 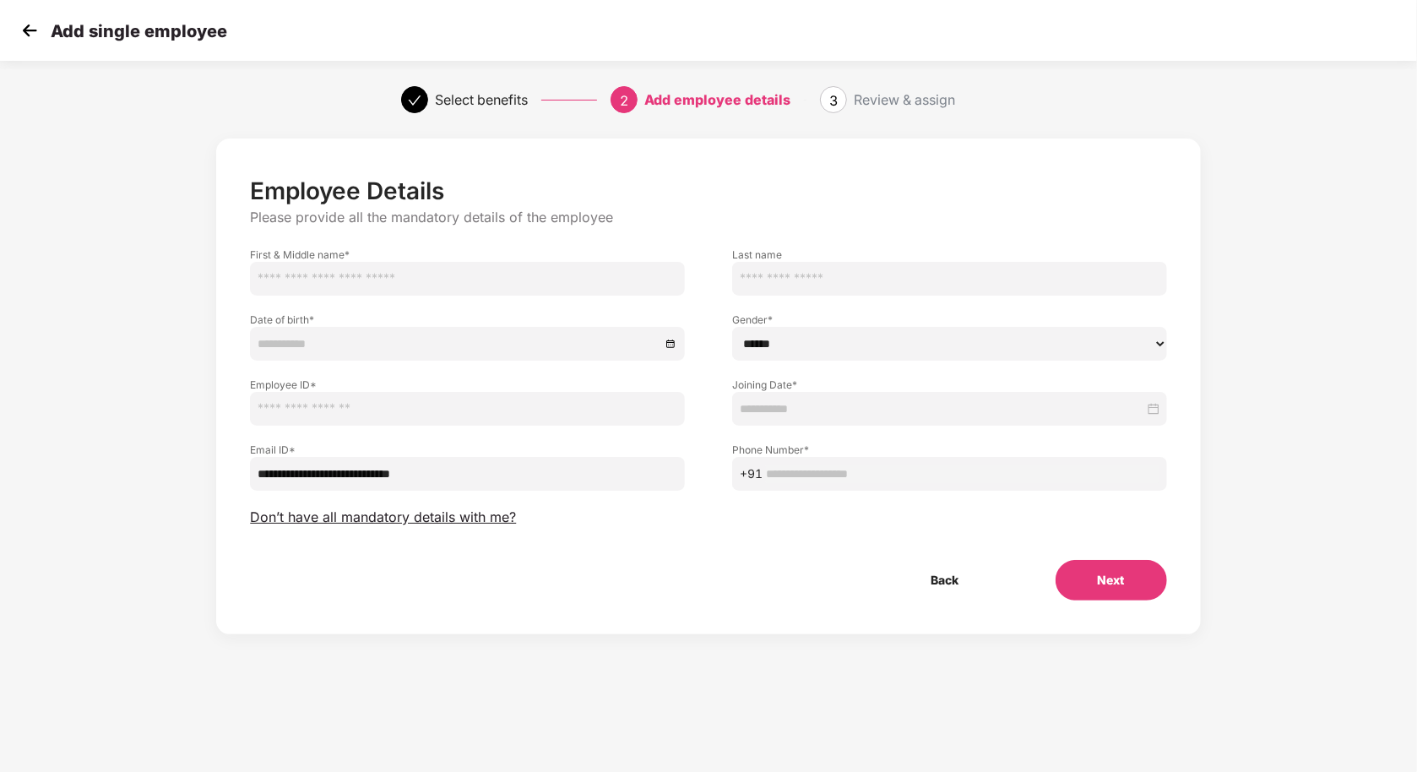 I want to click on p: Please provide all the mandatory details of the employee, so click(x=708, y=217).